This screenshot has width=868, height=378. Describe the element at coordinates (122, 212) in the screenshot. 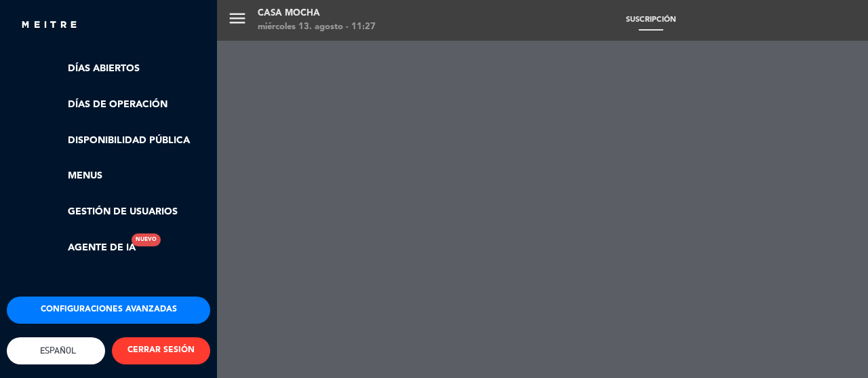

I see `a: Gestión de usuarios` at that location.